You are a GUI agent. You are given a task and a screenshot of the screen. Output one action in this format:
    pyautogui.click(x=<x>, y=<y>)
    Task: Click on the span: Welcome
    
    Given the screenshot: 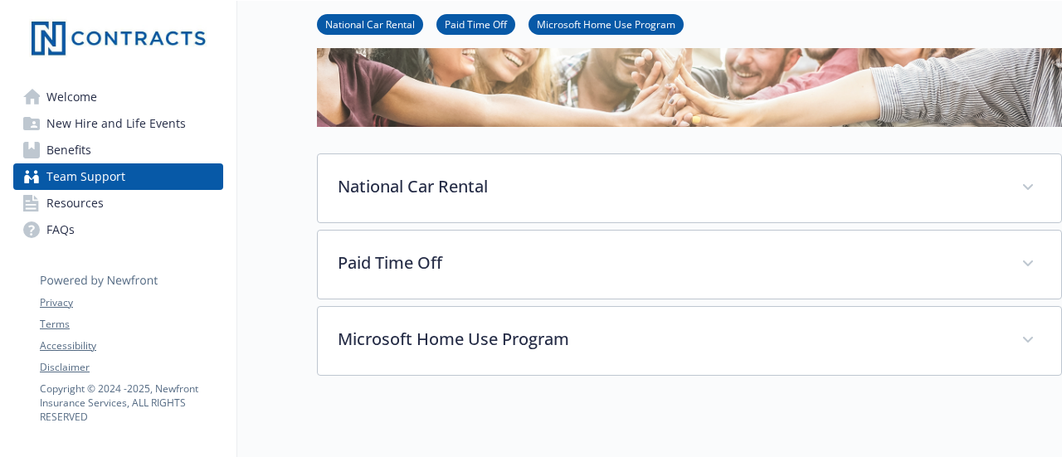 What is the action you would take?
    pyautogui.click(x=71, y=97)
    